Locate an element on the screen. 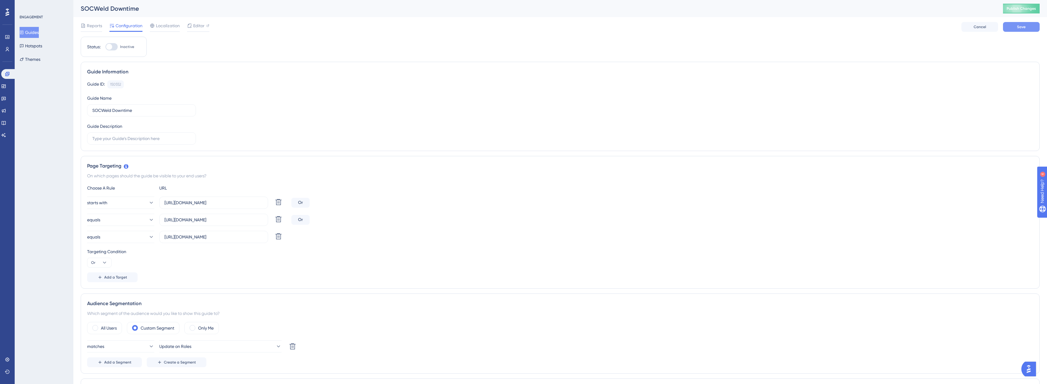 This screenshot has height=384, width=1047. div: Which segment of the audience would you like to show this guide to? is located at coordinates (560, 313).